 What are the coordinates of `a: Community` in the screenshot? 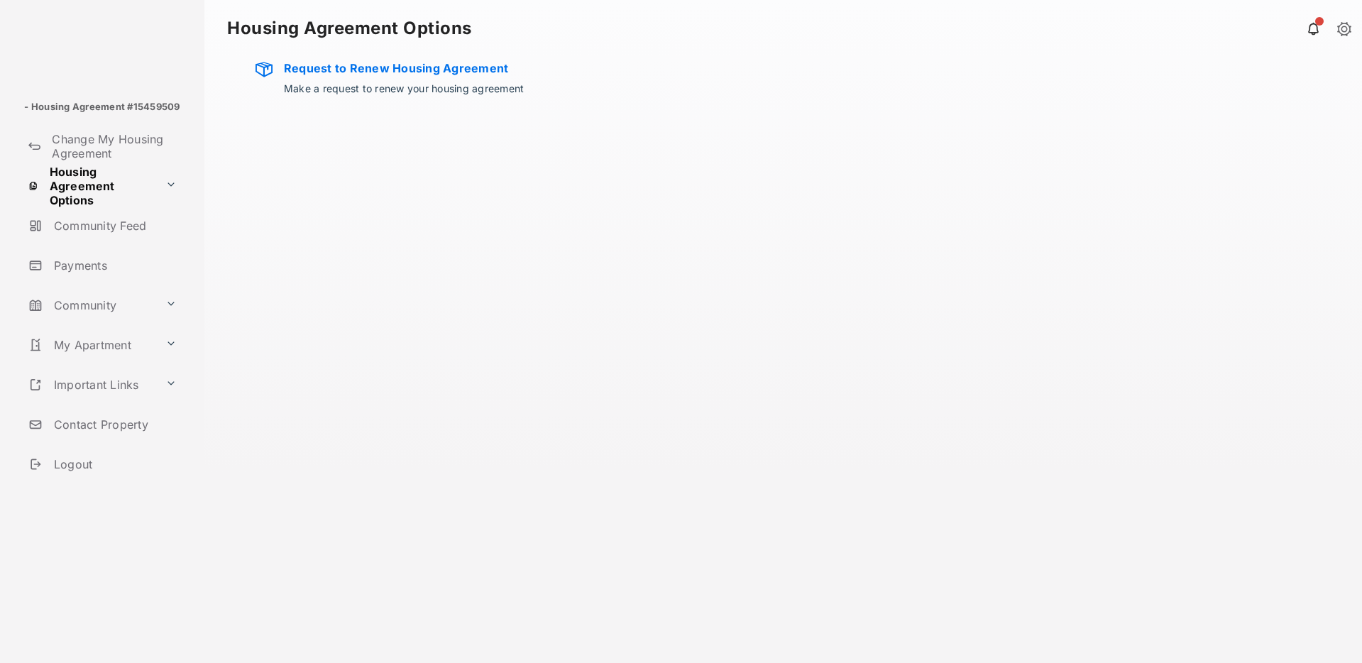 It's located at (91, 305).